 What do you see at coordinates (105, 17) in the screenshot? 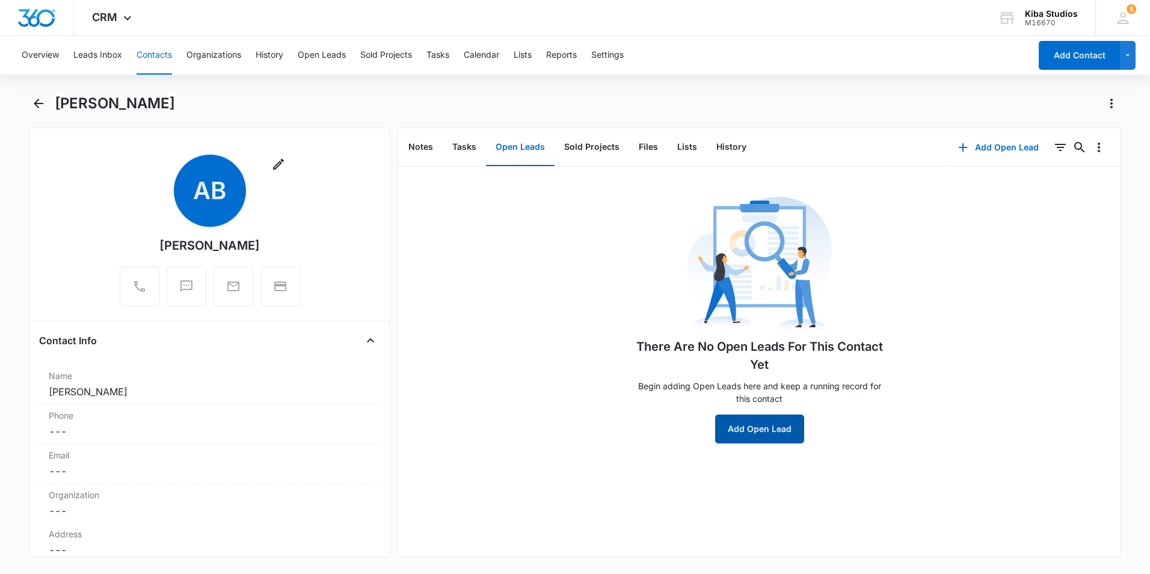
I see `span: CRM` at bounding box center [105, 17].